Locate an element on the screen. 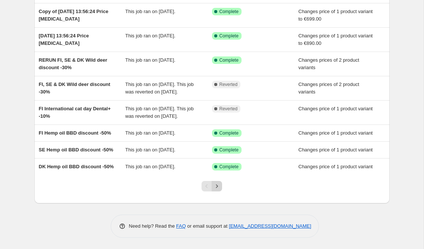  span: or email support at is located at coordinates (207, 226).